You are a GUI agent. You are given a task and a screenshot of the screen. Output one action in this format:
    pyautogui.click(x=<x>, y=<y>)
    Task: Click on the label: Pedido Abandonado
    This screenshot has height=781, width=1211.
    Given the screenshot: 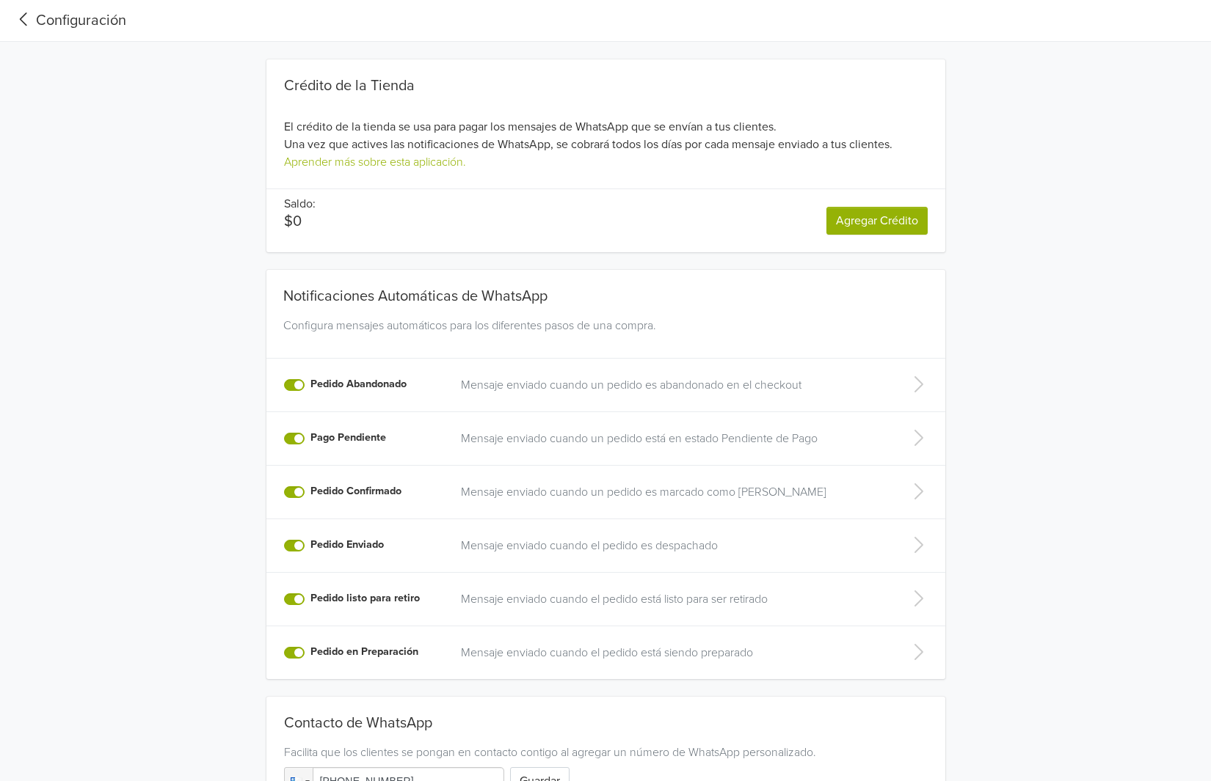 What is the action you would take?
    pyautogui.click(x=358, y=385)
    